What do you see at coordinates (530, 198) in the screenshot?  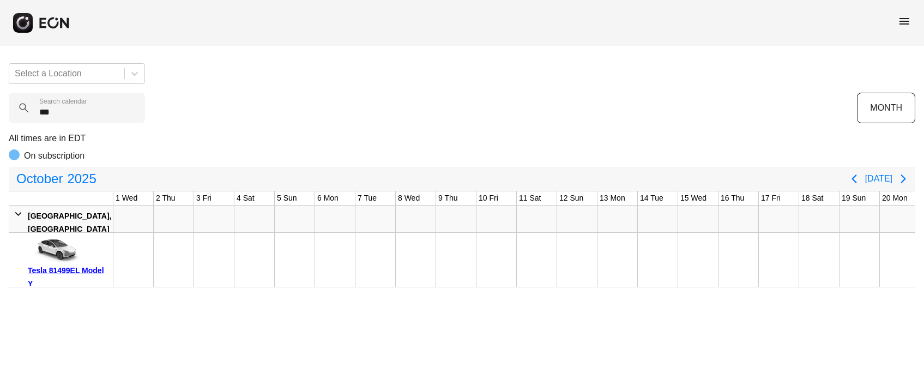 I see `div: 11 Sat` at bounding box center [530, 198].